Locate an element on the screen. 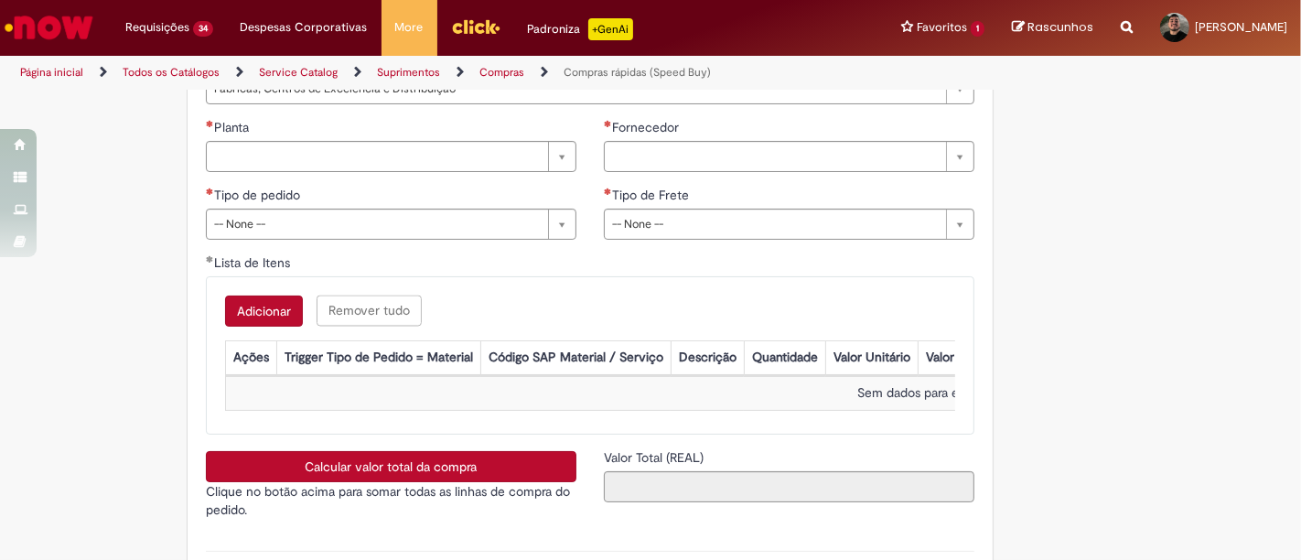 This screenshot has height=560, width=1301. th: Ações is located at coordinates (251, 358).